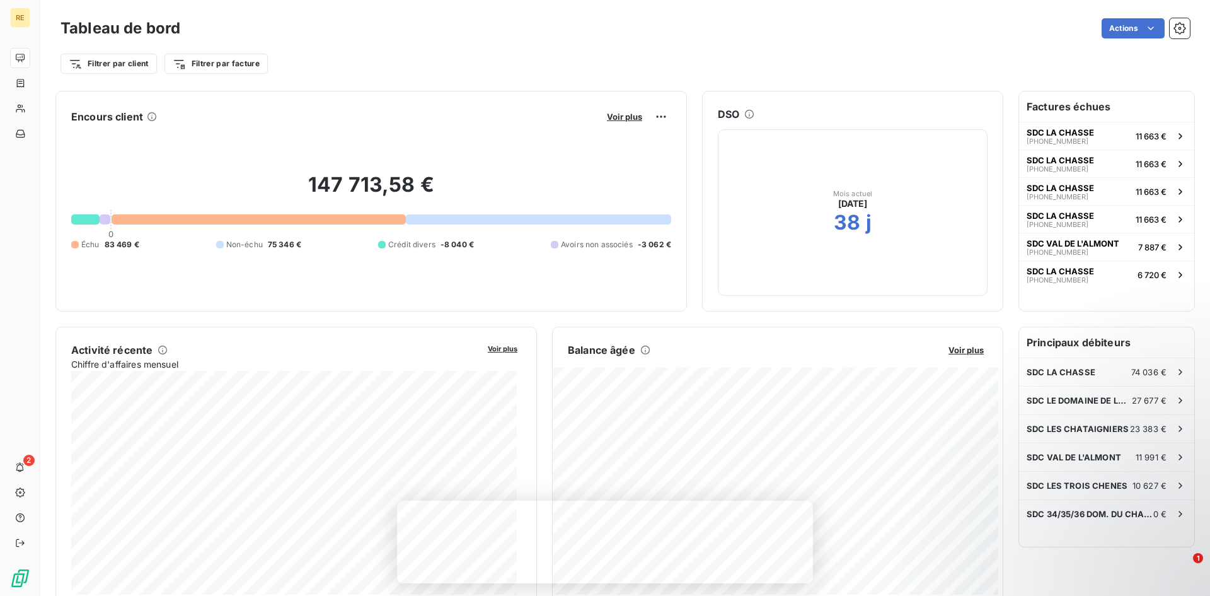  I want to click on span: 2, so click(29, 460).